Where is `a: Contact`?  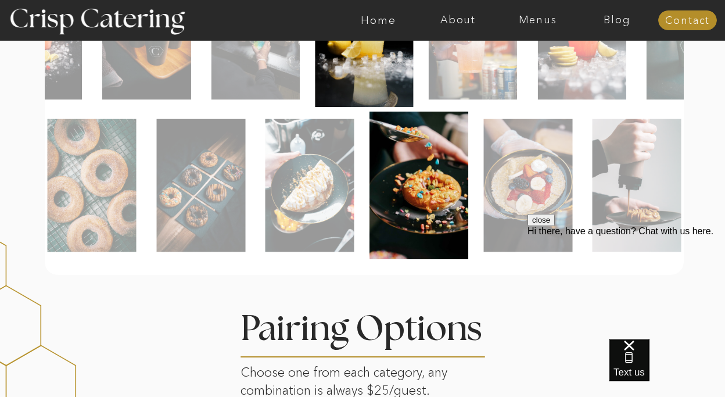 a: Contact is located at coordinates (688, 21).